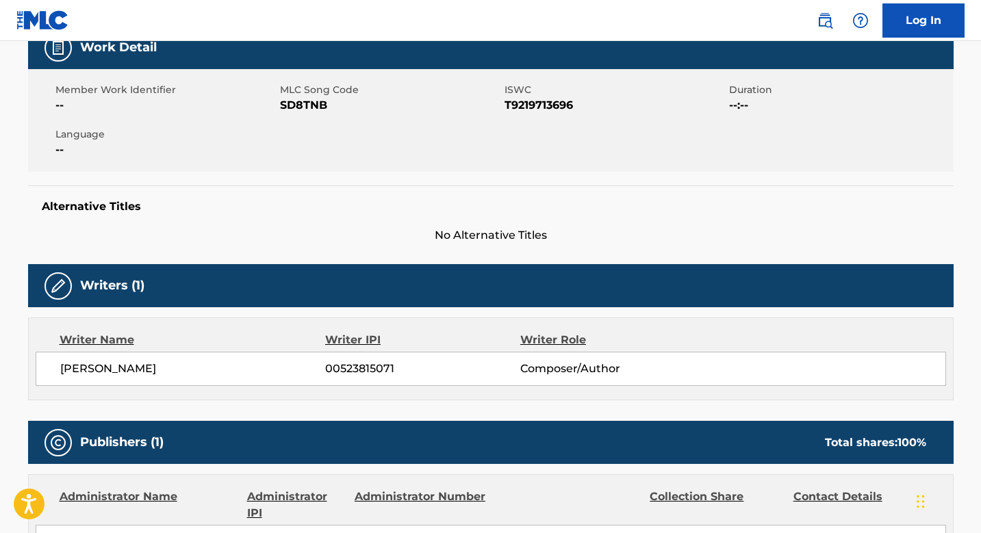 This screenshot has height=533, width=981. I want to click on div: Chat Widget, so click(947, 500).